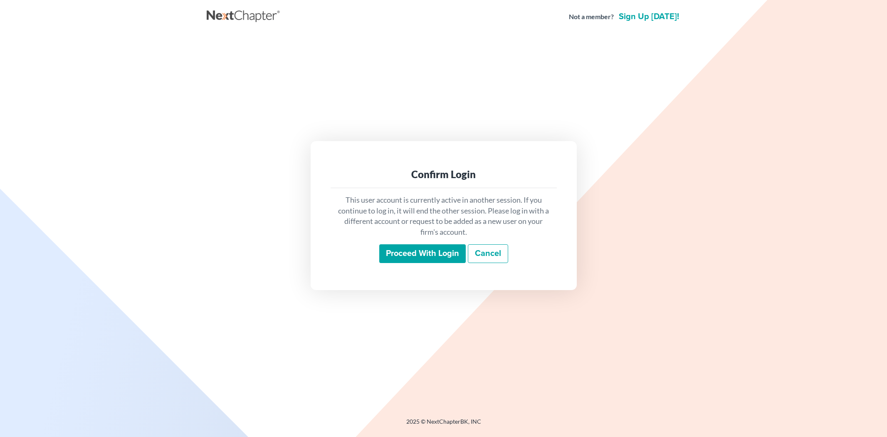 This screenshot has width=887, height=437. What do you see at coordinates (444, 216) in the screenshot?
I see `p: This user account is currently active in another session. If you continue to log in, it will end ...` at bounding box center [444, 216].